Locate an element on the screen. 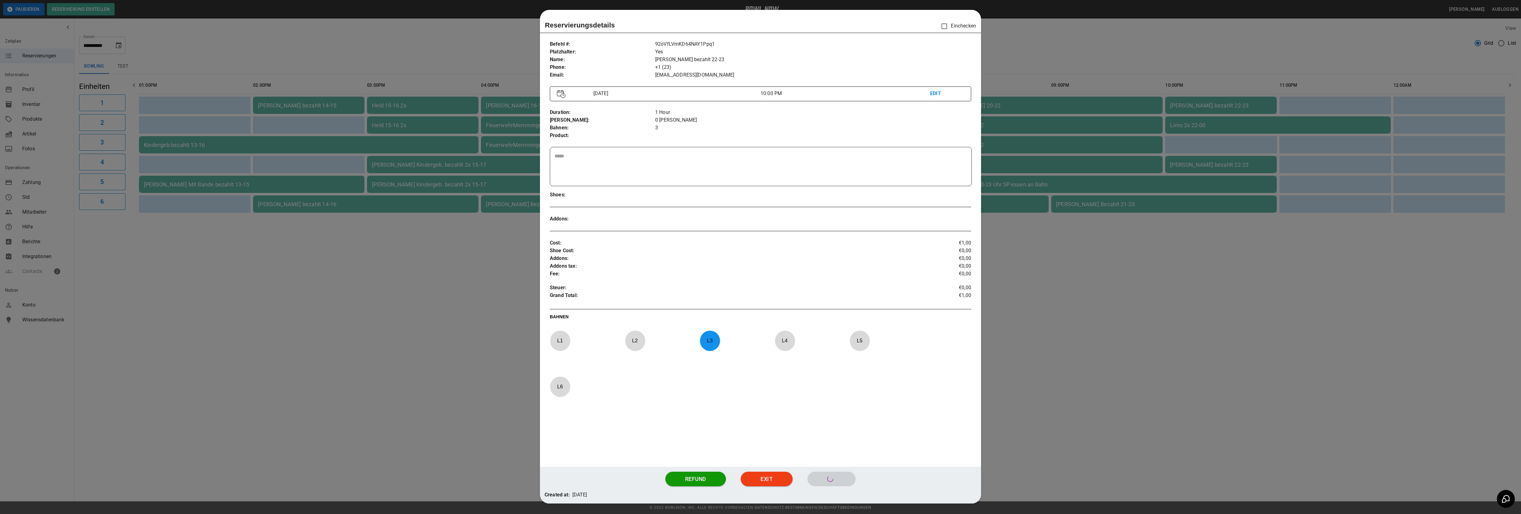  p: Fee : is located at coordinates (725, 274).